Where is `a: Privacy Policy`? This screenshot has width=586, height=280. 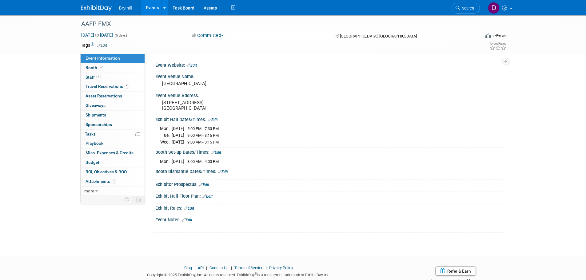
a: Privacy Policy is located at coordinates (281, 268).